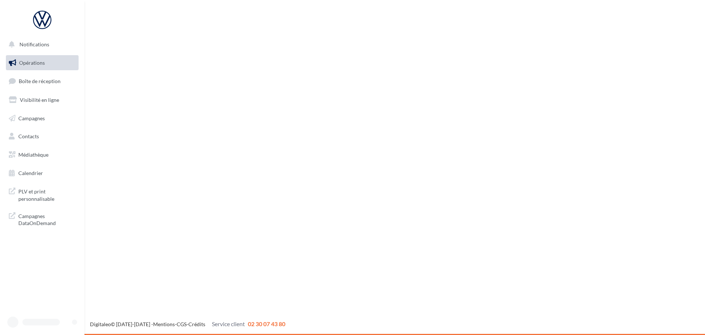 The height and width of the screenshot is (335, 705). What do you see at coordinates (267, 323) in the screenshot?
I see `span: 02 30 07 43 80` at bounding box center [267, 323].